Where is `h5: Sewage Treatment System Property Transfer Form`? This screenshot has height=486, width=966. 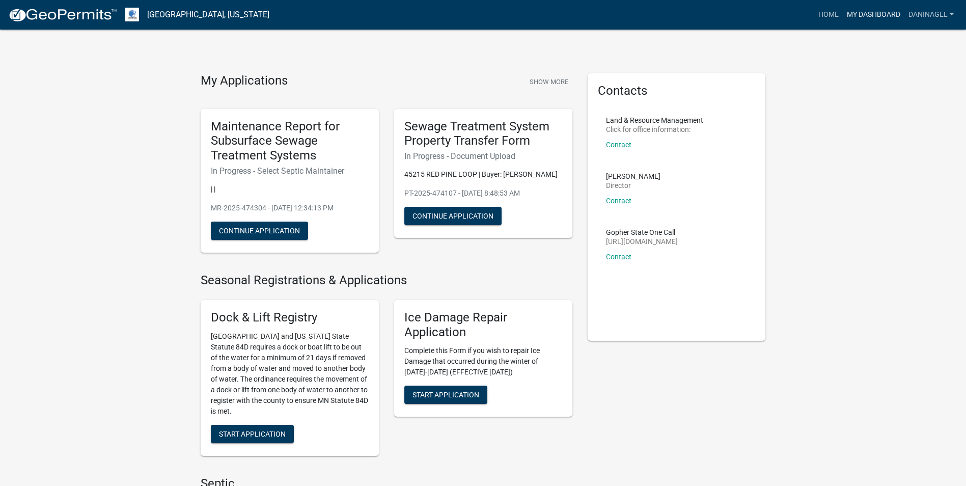 h5: Sewage Treatment System Property Transfer Form is located at coordinates (483, 134).